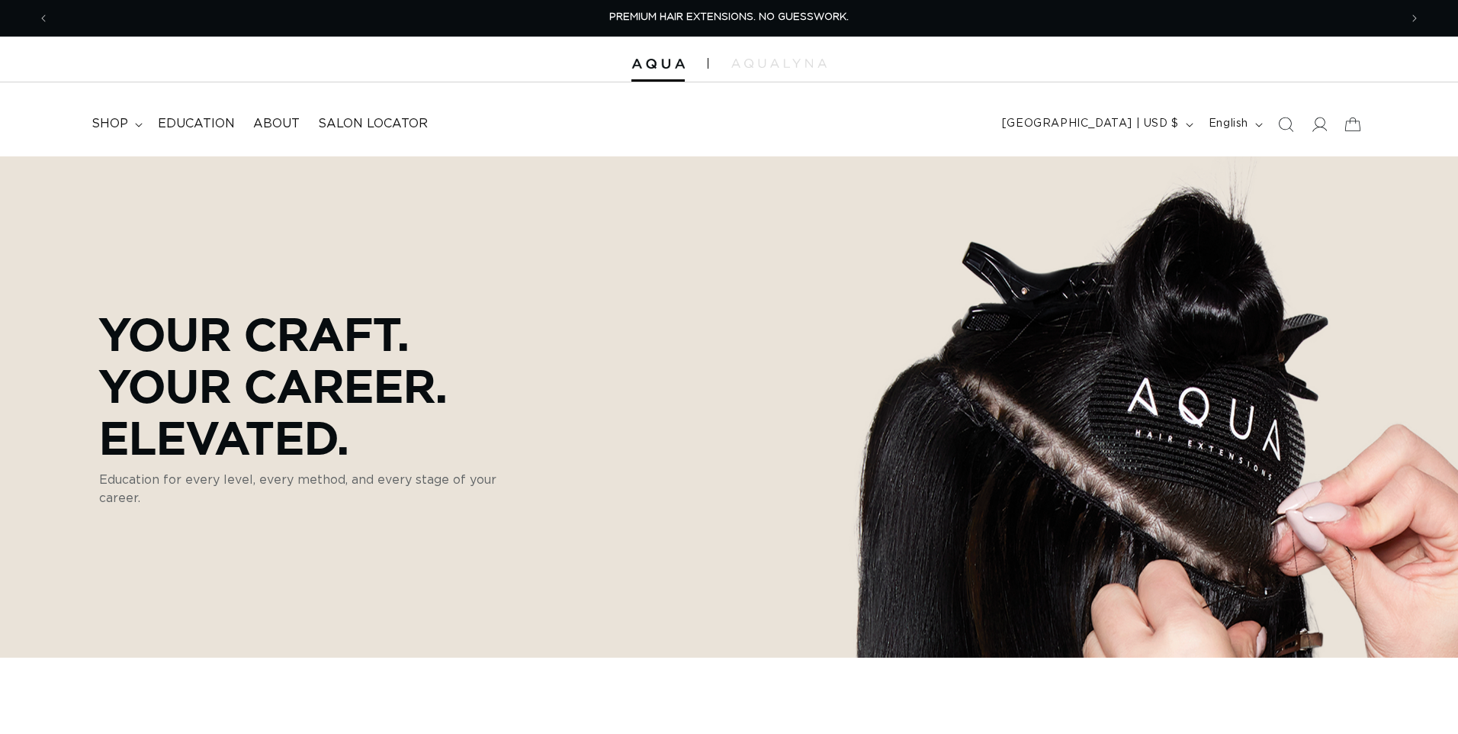  I want to click on span: Education, so click(196, 124).